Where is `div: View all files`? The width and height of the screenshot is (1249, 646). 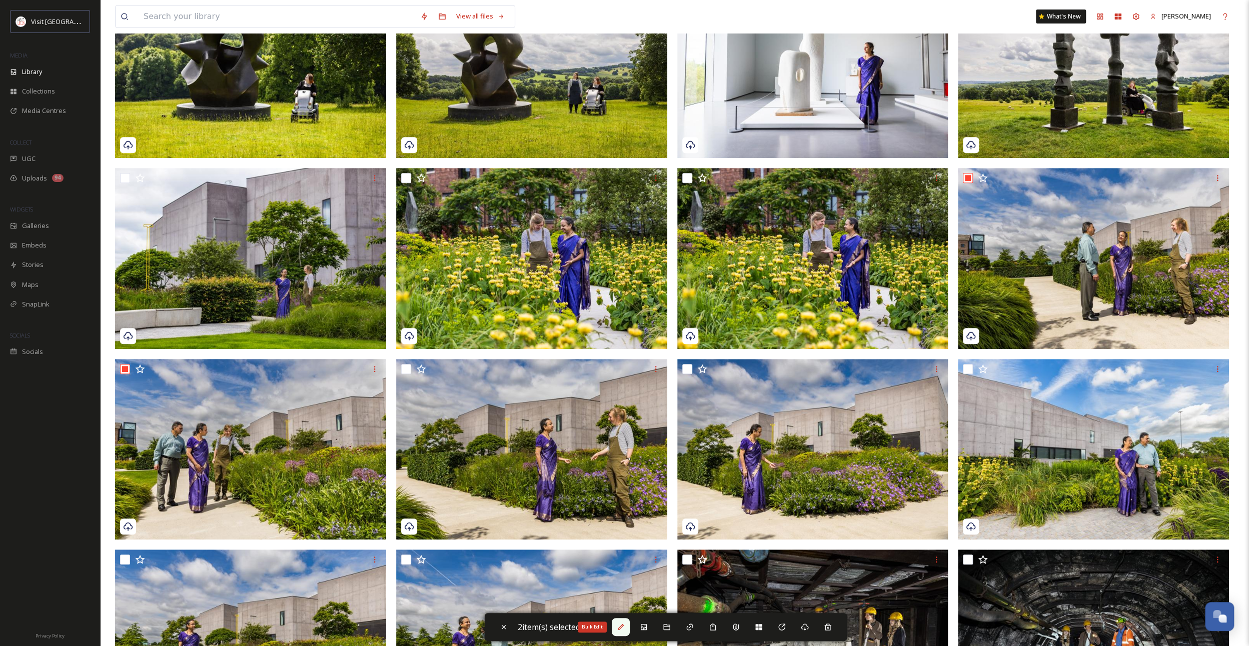 div: View all files is located at coordinates (480, 16).